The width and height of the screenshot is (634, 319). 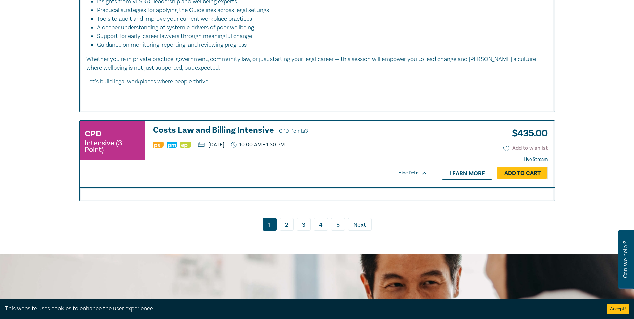 What do you see at coordinates (617, 309) in the screenshot?
I see `button: Accept cookies` at bounding box center [617, 309].